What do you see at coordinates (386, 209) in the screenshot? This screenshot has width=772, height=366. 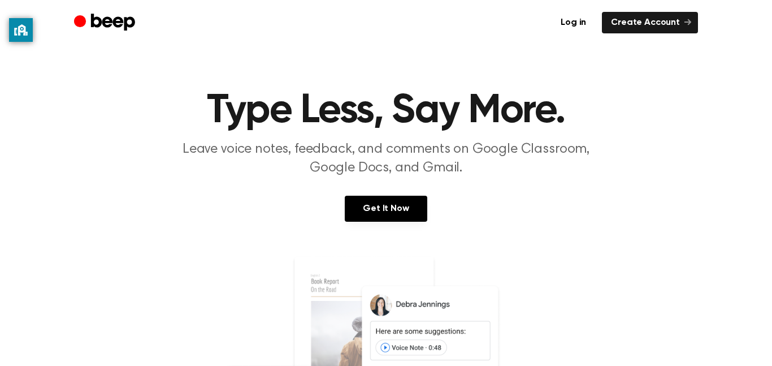 I see `a: Get It Now` at bounding box center [386, 209].